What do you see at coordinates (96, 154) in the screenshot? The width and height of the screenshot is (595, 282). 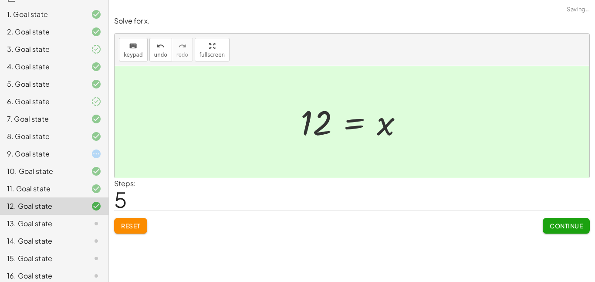 I see `i: Task started.` at bounding box center [96, 154].